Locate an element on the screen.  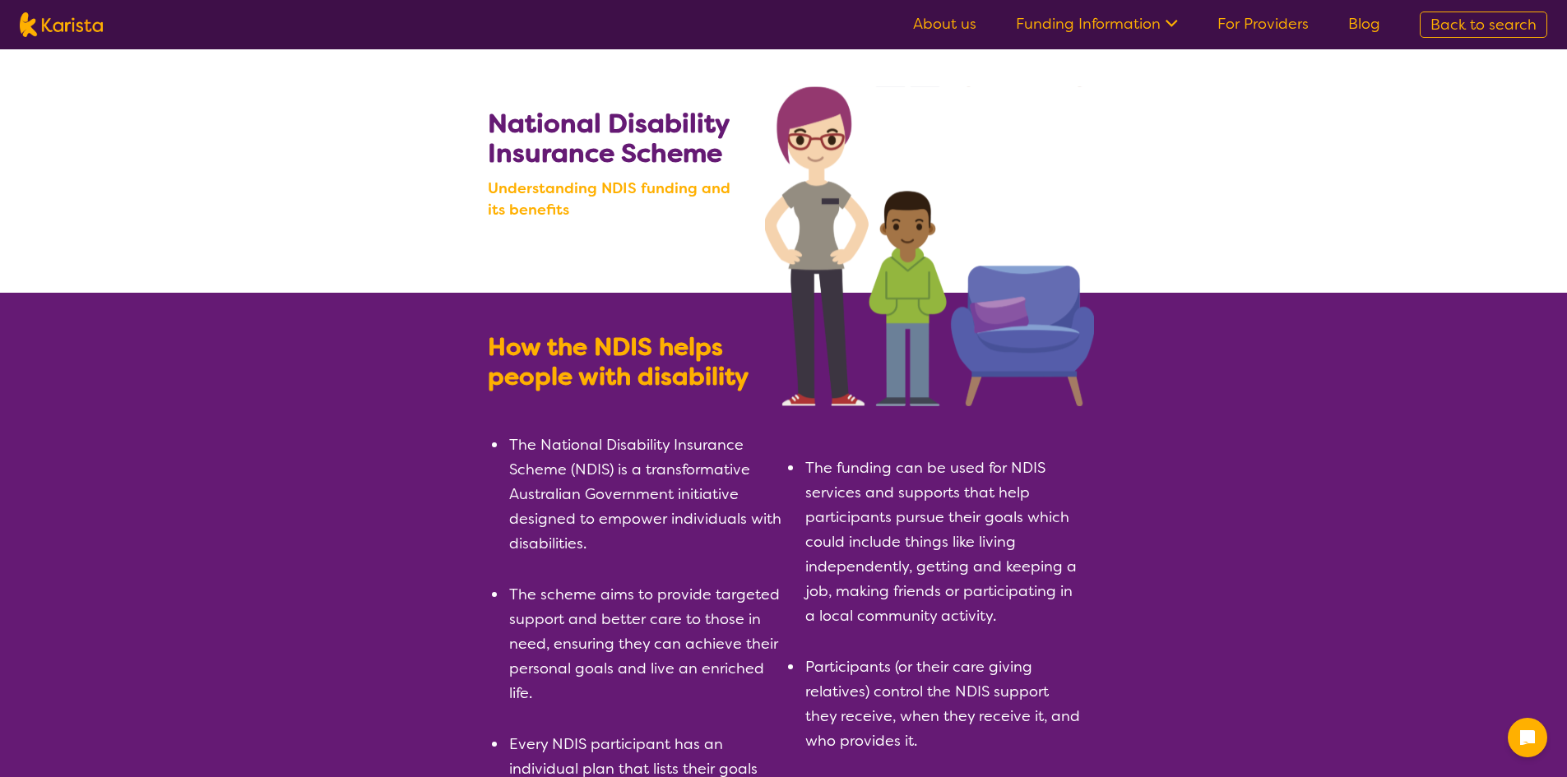
img: Karista logo is located at coordinates (61, 25).